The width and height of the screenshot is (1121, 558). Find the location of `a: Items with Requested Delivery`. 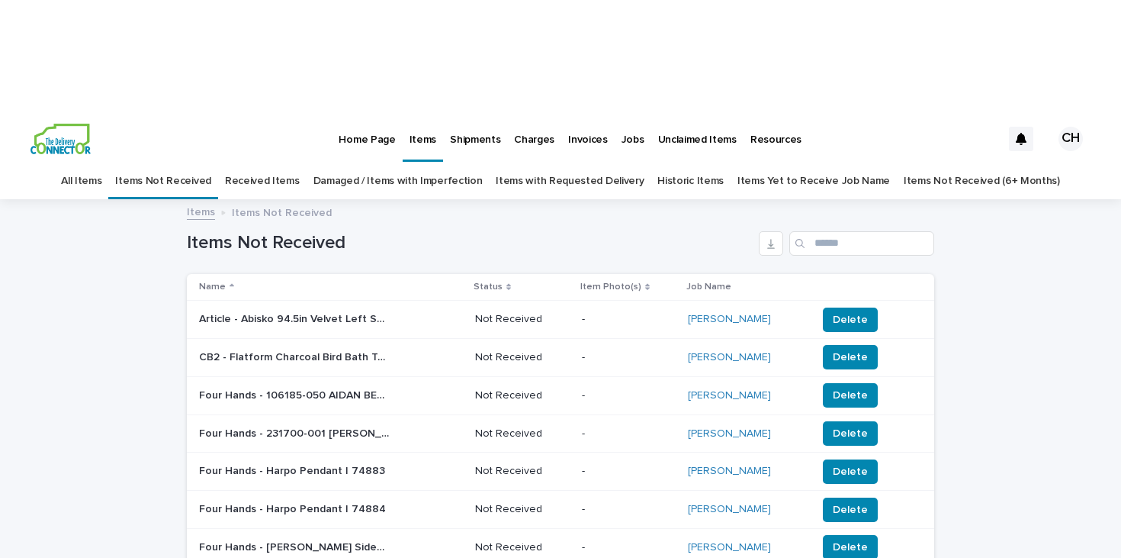

a: Items with Requested Delivery is located at coordinates (570, 181).